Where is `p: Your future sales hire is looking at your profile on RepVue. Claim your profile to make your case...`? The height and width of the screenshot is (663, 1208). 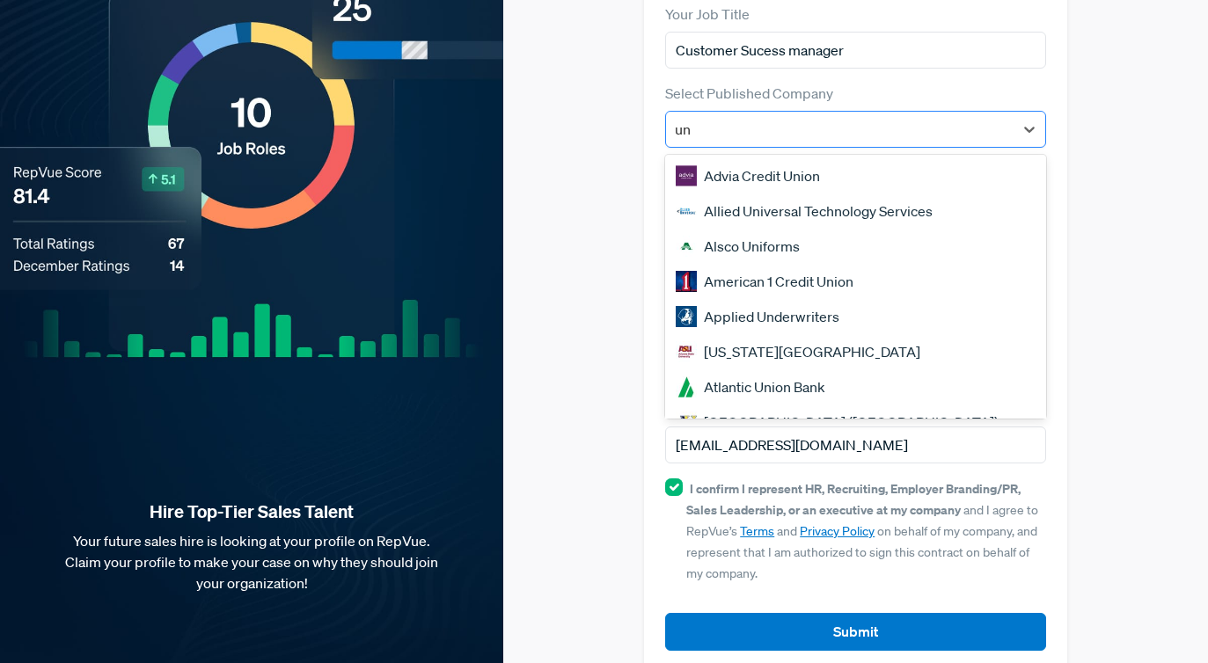
p: Your future sales hire is looking at your profile on RepVue. Claim your profile to make your case... is located at coordinates (252, 562).